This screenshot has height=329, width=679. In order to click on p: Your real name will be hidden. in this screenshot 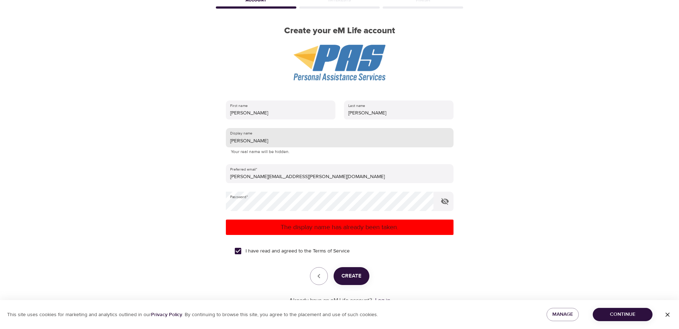, I will do `click(340, 152)`.